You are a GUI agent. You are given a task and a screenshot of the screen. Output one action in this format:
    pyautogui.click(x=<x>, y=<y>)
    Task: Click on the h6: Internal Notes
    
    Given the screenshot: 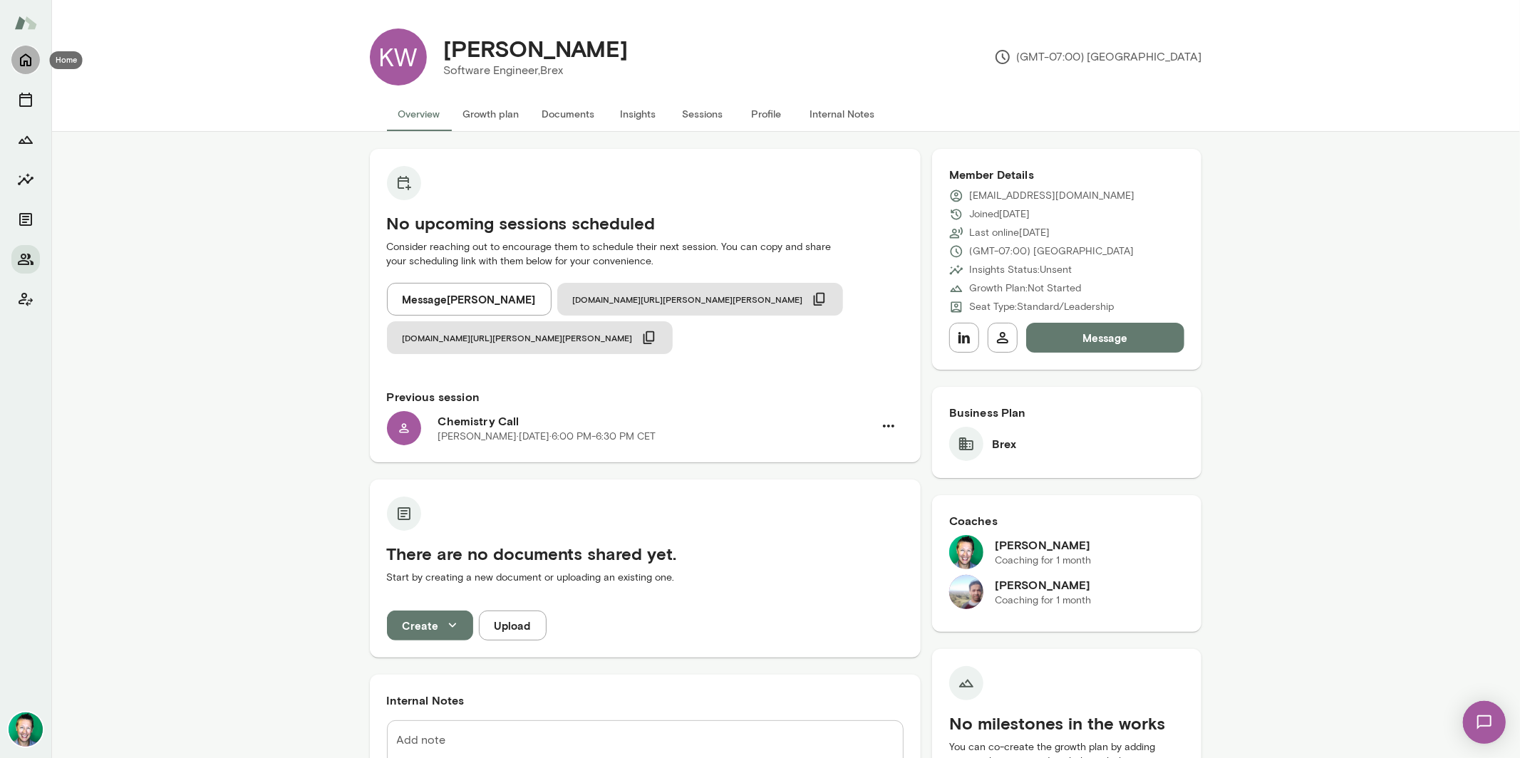 What is the action you would take?
    pyautogui.click(x=645, y=701)
    